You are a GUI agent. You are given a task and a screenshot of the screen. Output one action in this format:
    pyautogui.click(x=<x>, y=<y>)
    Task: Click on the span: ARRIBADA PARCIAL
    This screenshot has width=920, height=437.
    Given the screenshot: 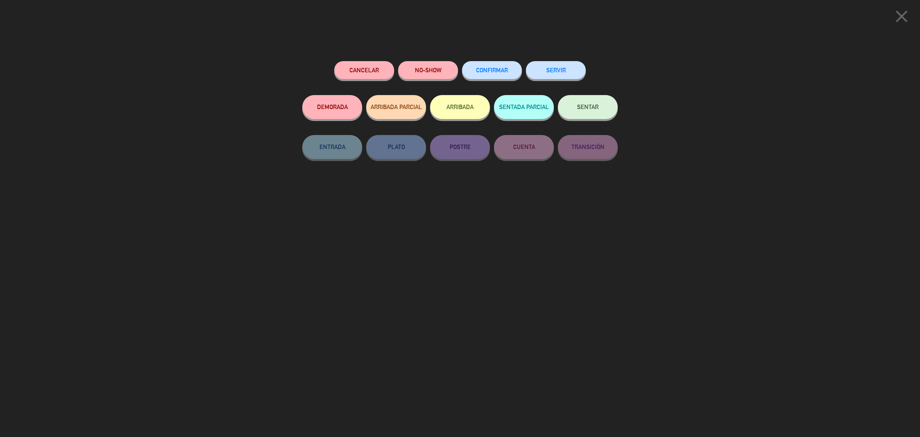 What is the action you would take?
    pyautogui.click(x=396, y=107)
    